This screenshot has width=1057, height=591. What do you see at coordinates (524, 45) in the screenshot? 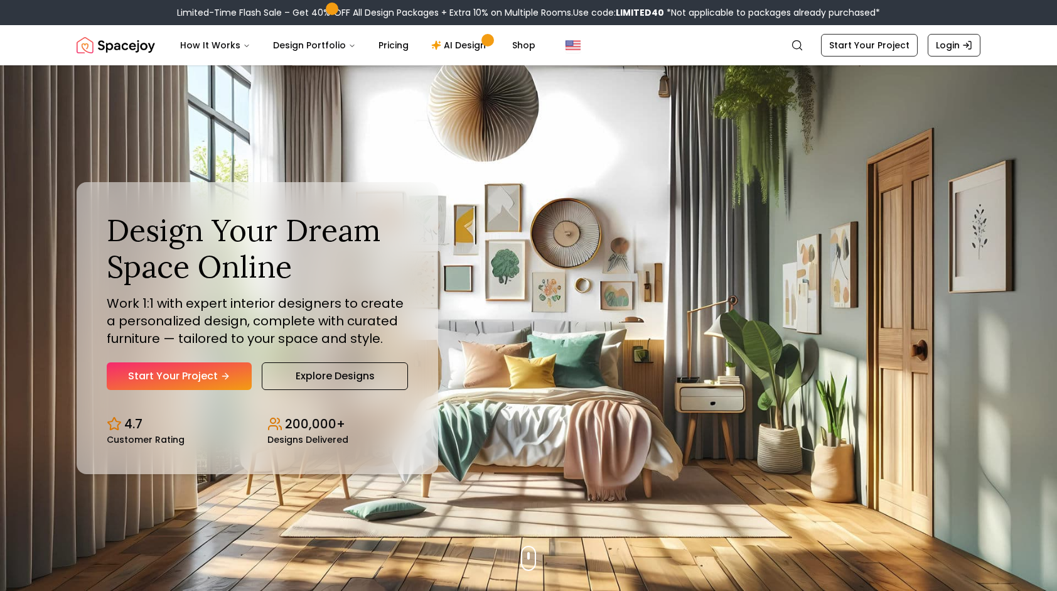
I see `a: Shop` at bounding box center [524, 45].